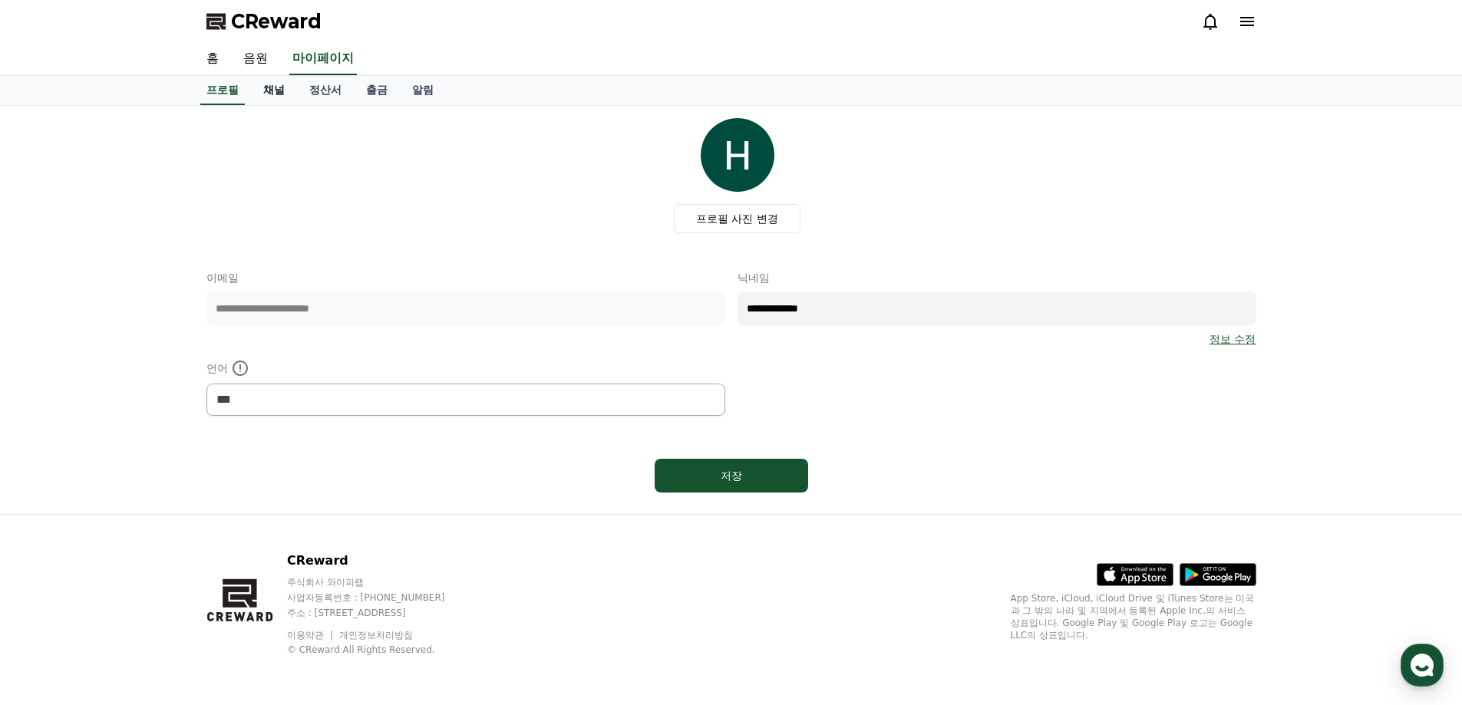  I want to click on p: 닉네임, so click(997, 278).